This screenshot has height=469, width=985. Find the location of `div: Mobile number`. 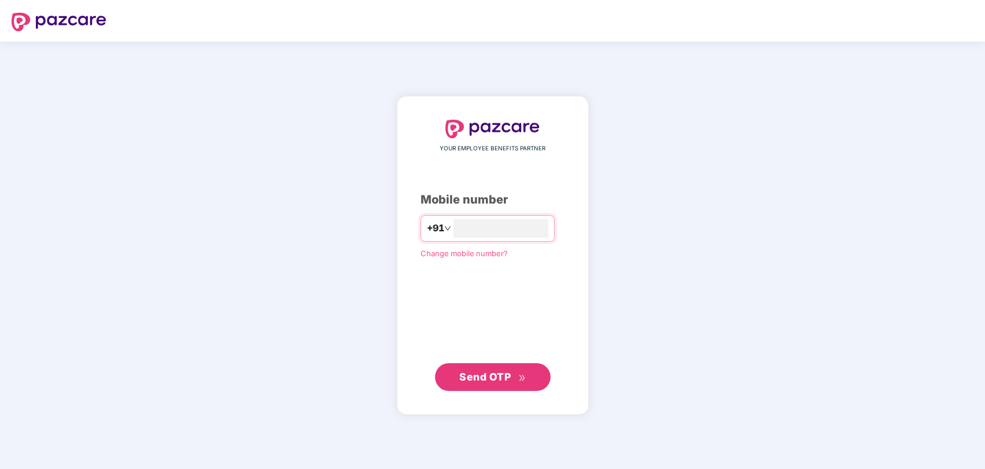

div: Mobile number is located at coordinates (493, 199).